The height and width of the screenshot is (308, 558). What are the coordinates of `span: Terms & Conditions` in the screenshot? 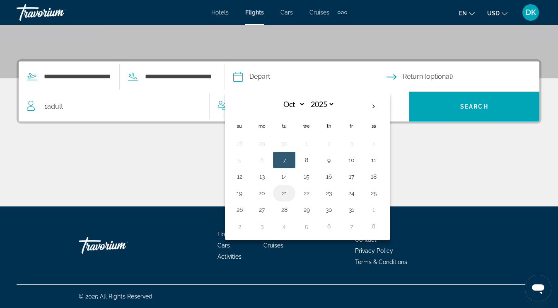 It's located at (381, 262).